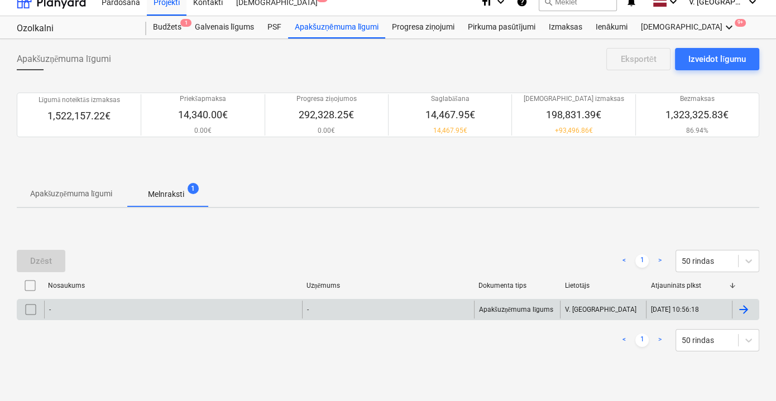 The image size is (776, 401). I want to click on p: Līgumā noteiktās izmaksas, so click(79, 100).